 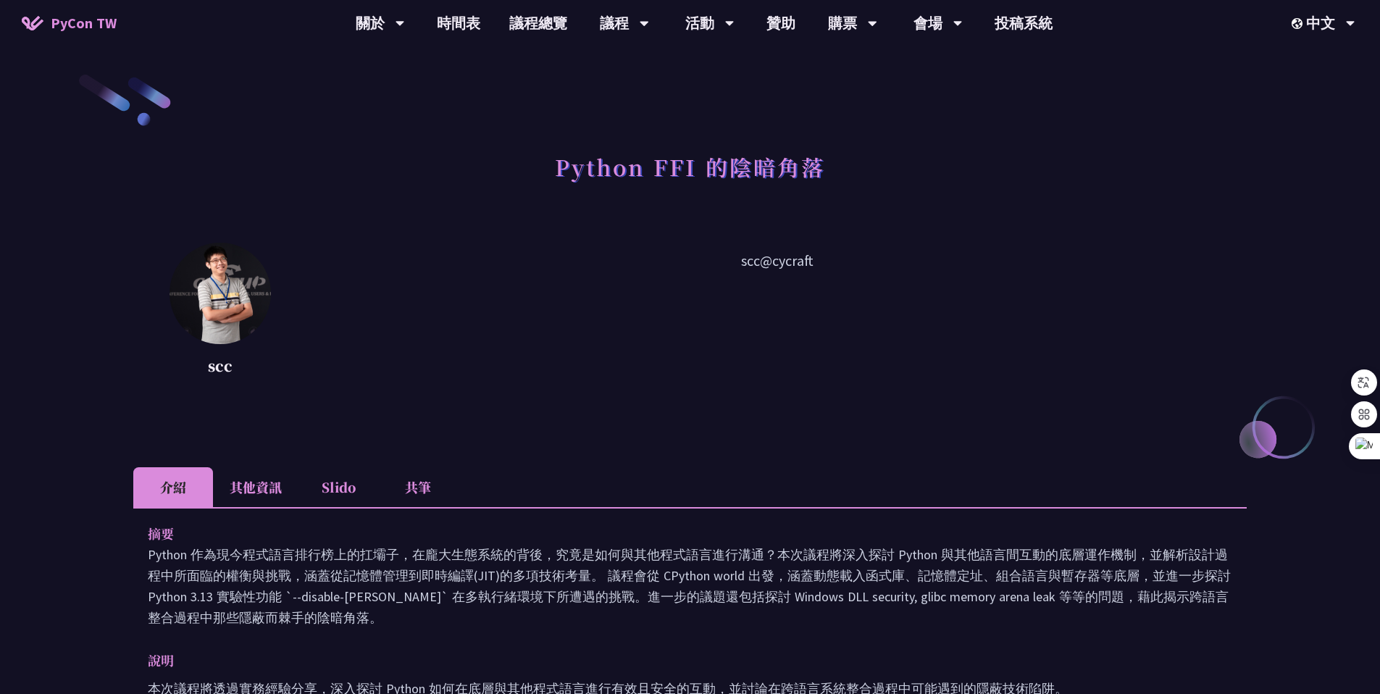 I want to click on span: PyCon TW, so click(x=83, y=23).